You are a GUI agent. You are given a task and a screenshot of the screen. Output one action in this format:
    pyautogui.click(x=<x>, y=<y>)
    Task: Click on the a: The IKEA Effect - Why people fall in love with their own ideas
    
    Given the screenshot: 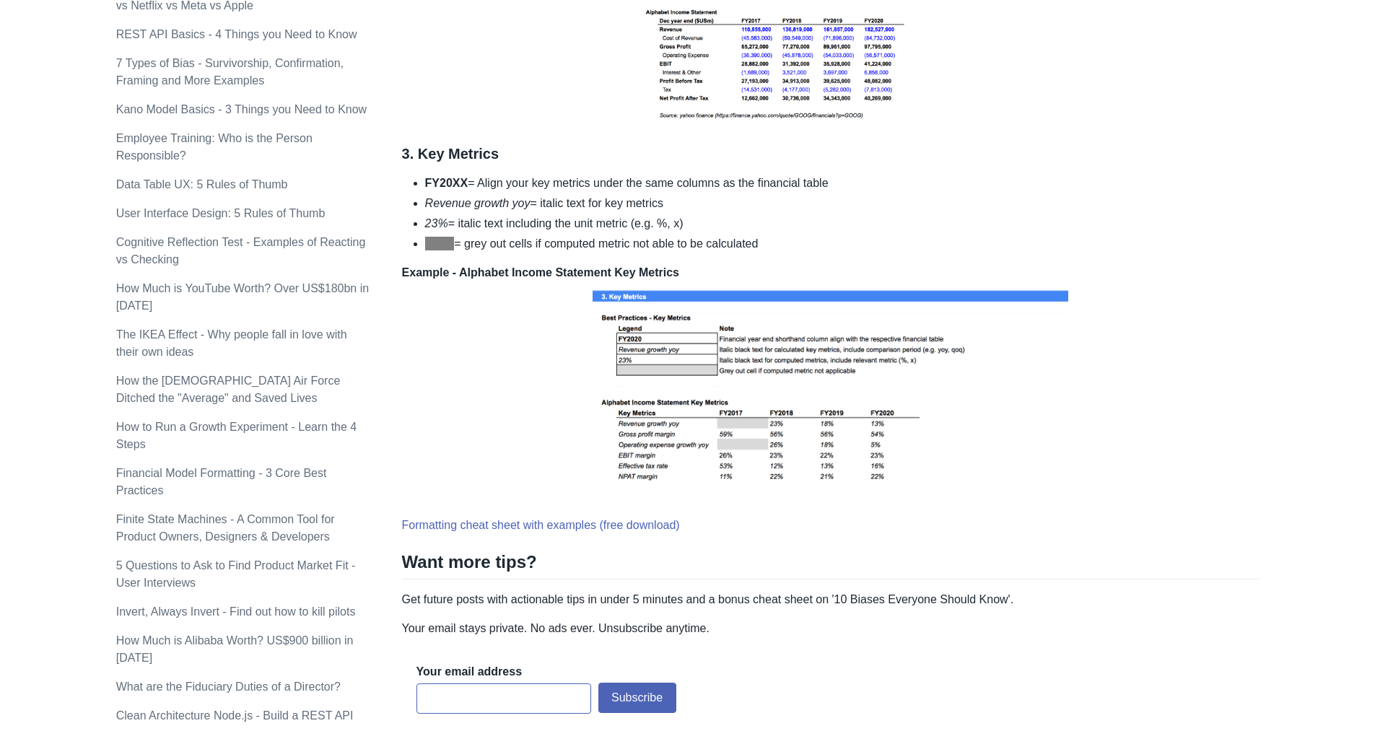 What is the action you would take?
    pyautogui.click(x=232, y=343)
    